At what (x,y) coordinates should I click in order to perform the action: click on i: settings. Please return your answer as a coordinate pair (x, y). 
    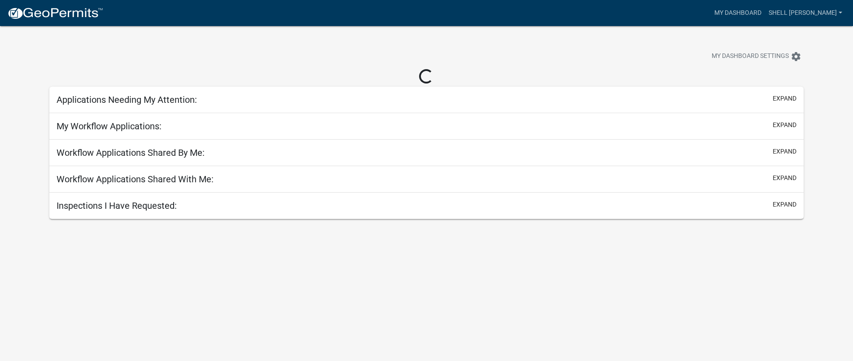
    Looking at the image, I should click on (796, 57).